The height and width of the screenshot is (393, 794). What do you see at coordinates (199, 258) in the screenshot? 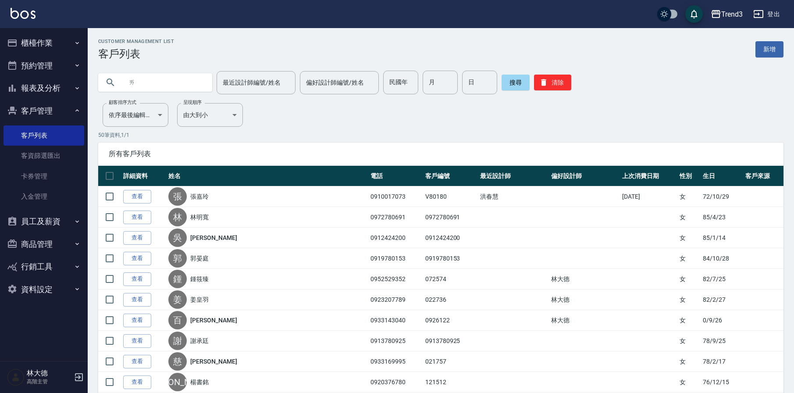
I see `a: 郭晏庭` at bounding box center [199, 258].